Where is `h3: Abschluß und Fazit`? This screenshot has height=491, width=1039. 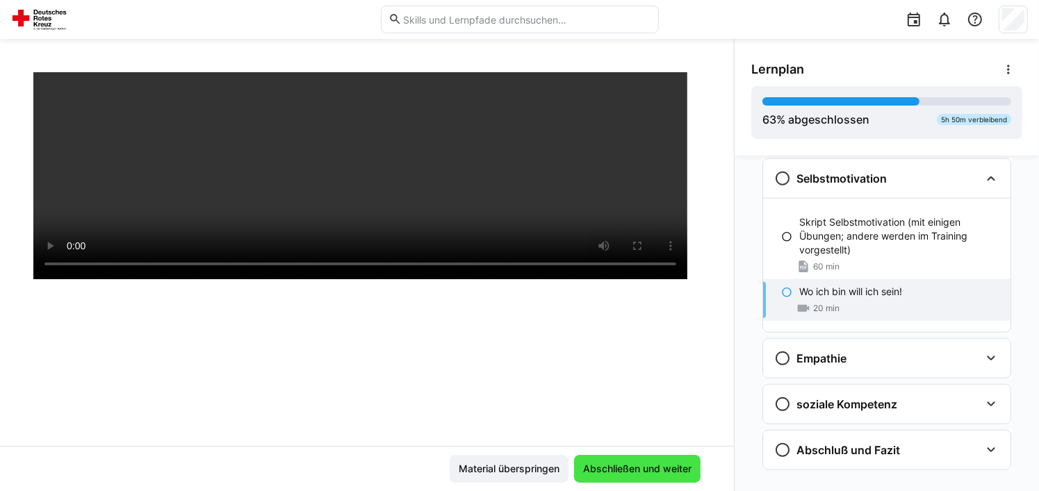 h3: Abschluß und Fazit is located at coordinates (848, 450).